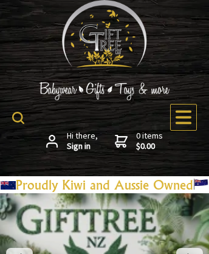 This screenshot has height=254, width=209. I want to click on strong: $0.00, so click(150, 147).